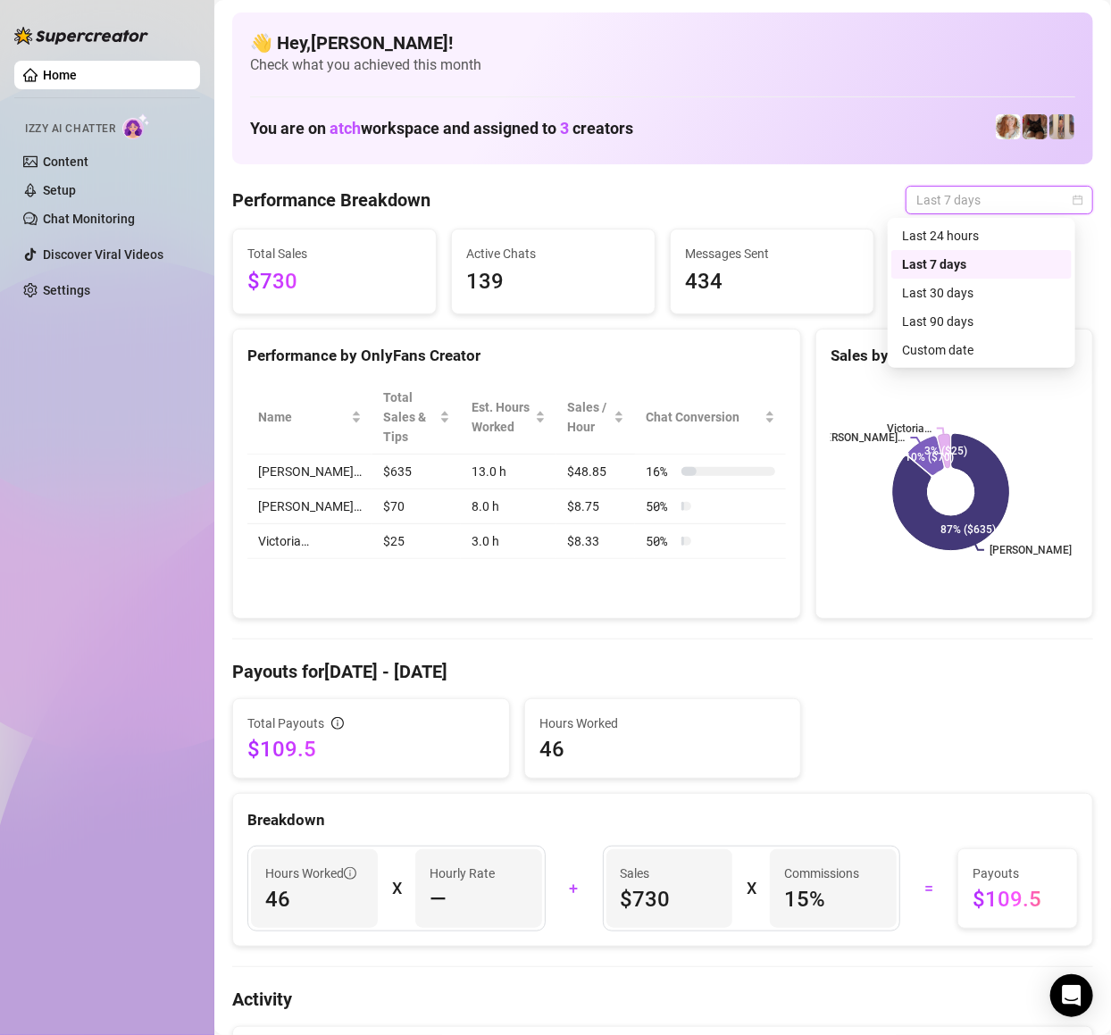 Image resolution: width=1111 pixels, height=1035 pixels. I want to click on a: Settings, so click(66, 290).